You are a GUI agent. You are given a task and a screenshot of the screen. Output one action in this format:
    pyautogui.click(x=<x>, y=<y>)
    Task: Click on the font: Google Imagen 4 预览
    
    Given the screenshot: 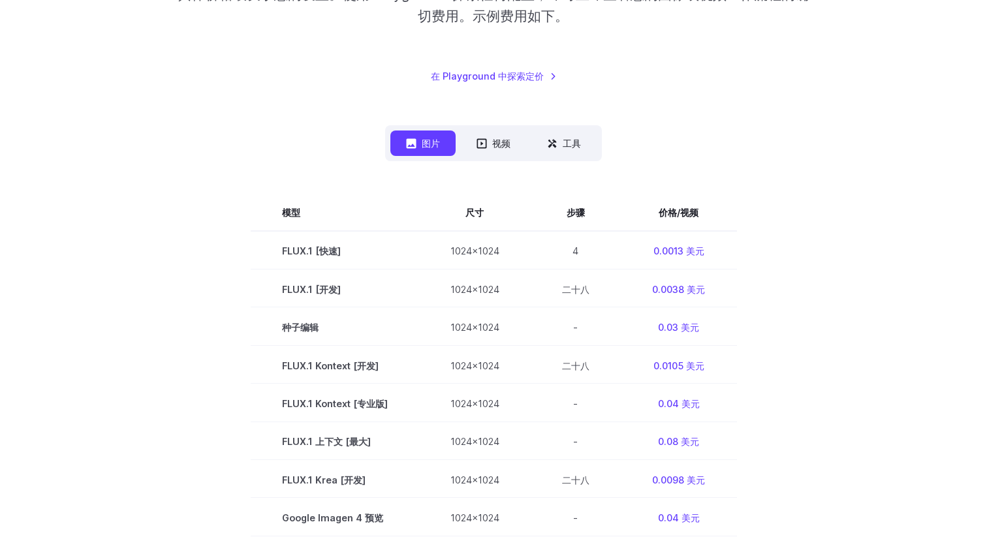 What is the action you would take?
    pyautogui.click(x=332, y=518)
    